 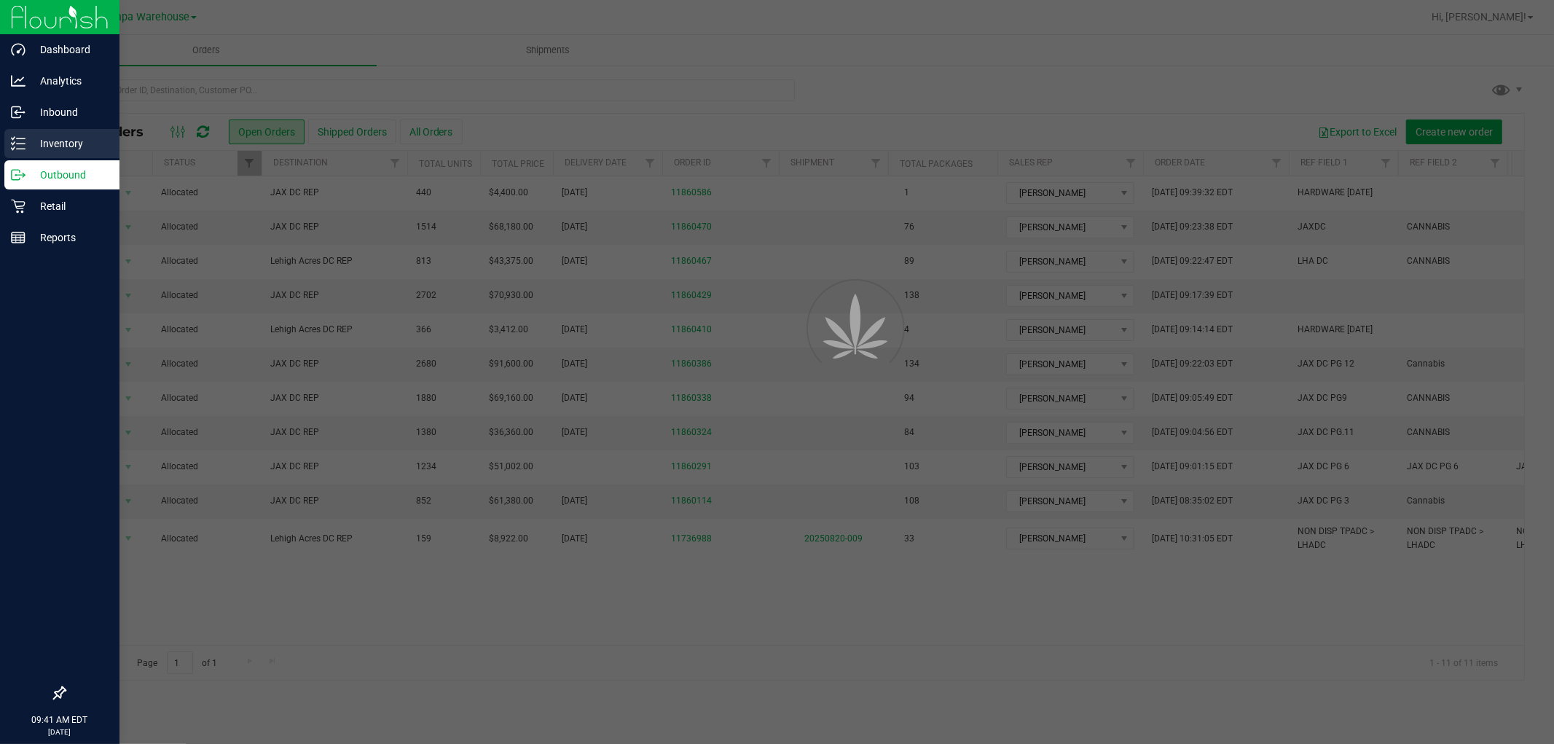 I want to click on inline-svg: Inbound, so click(x=18, y=112).